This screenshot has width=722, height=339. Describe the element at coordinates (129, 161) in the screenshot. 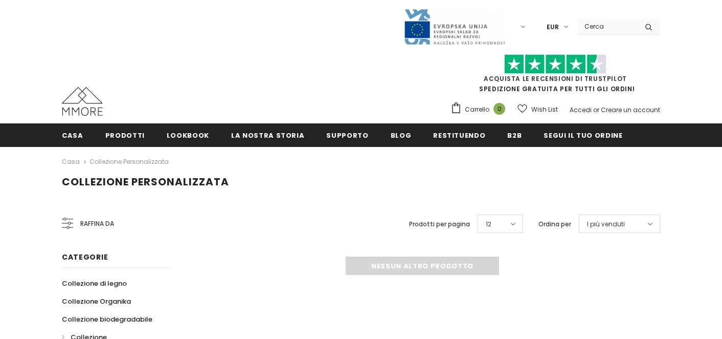

I see `a: Collezione personalizzata` at that location.